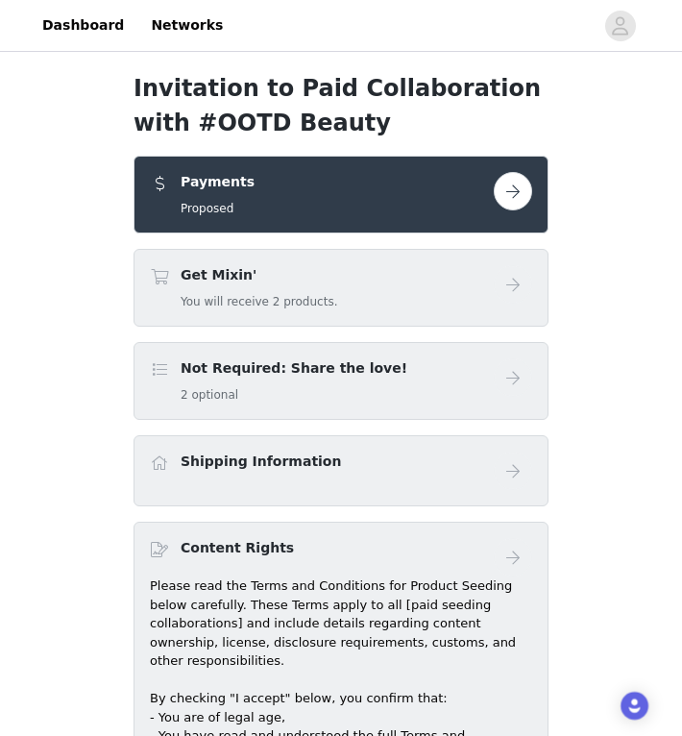 This screenshot has height=736, width=682. I want to click on div: Open Intercom Messenger, so click(634, 706).